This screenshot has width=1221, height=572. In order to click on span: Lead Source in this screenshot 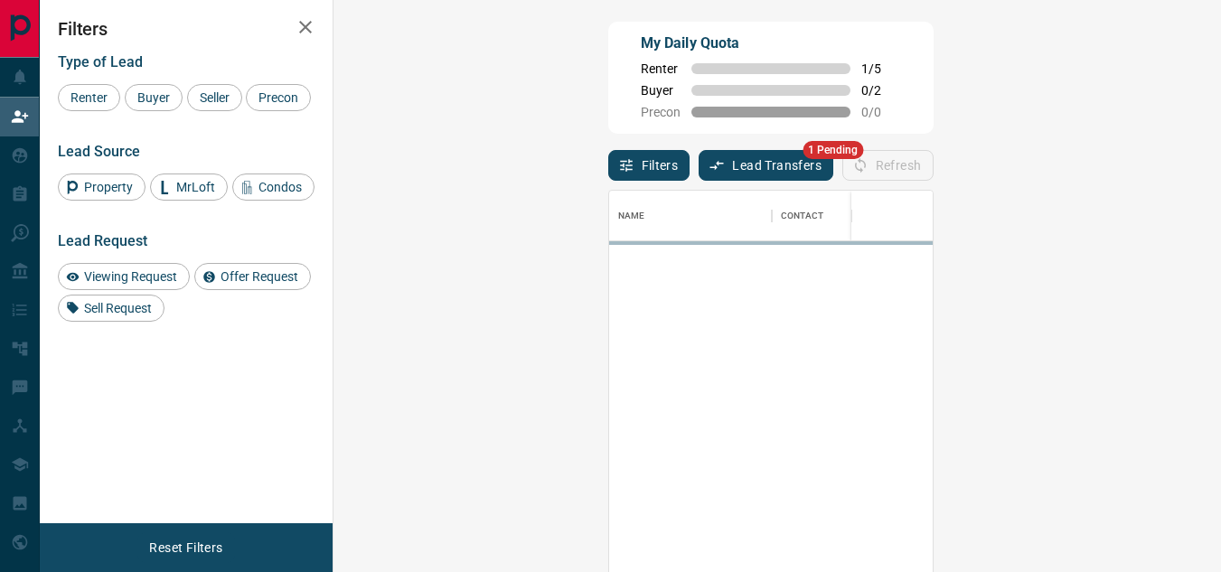, I will do `click(99, 151)`.